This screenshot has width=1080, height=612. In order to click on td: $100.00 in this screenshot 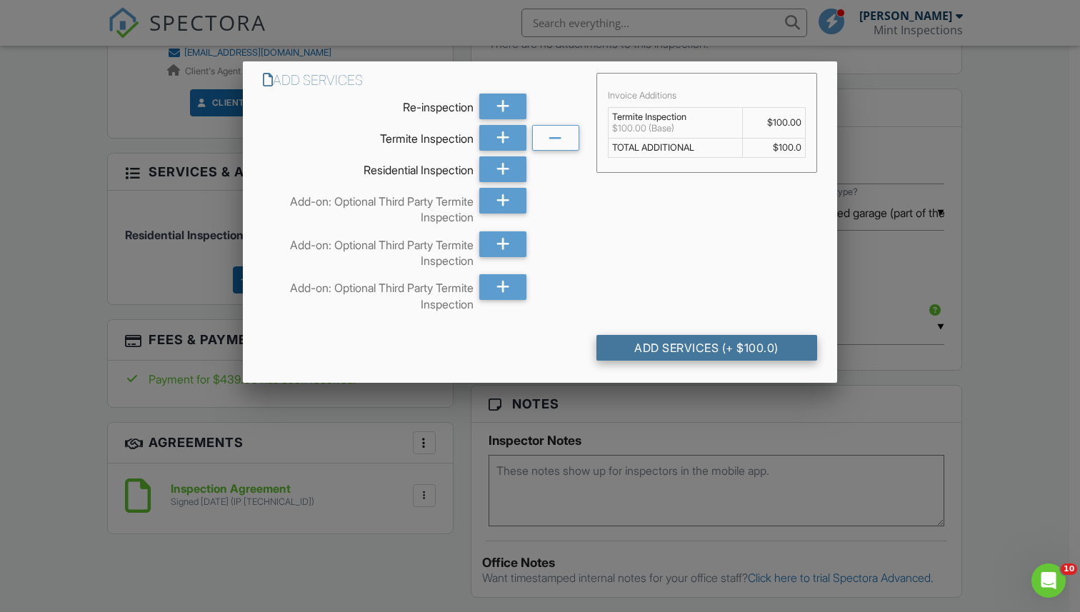, I will do `click(774, 122)`.